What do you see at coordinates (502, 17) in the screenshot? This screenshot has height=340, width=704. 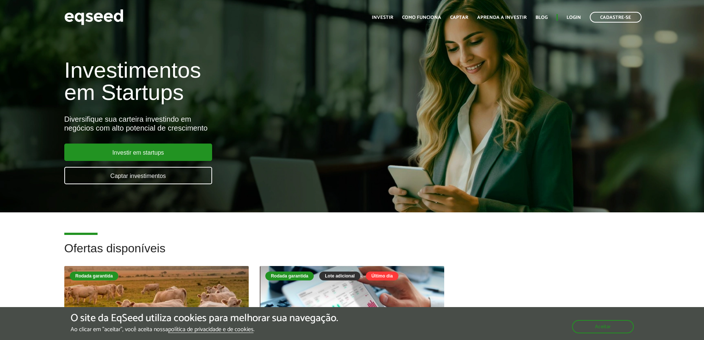 I see `a: Aprenda a investir` at bounding box center [502, 17].